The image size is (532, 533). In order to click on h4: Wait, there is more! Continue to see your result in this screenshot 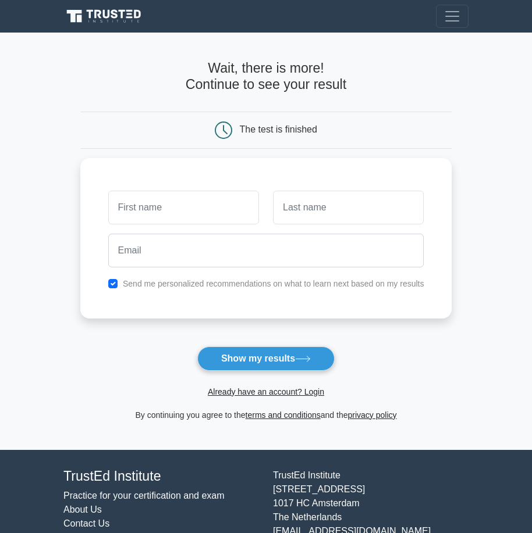, I will do `click(266, 77)`.